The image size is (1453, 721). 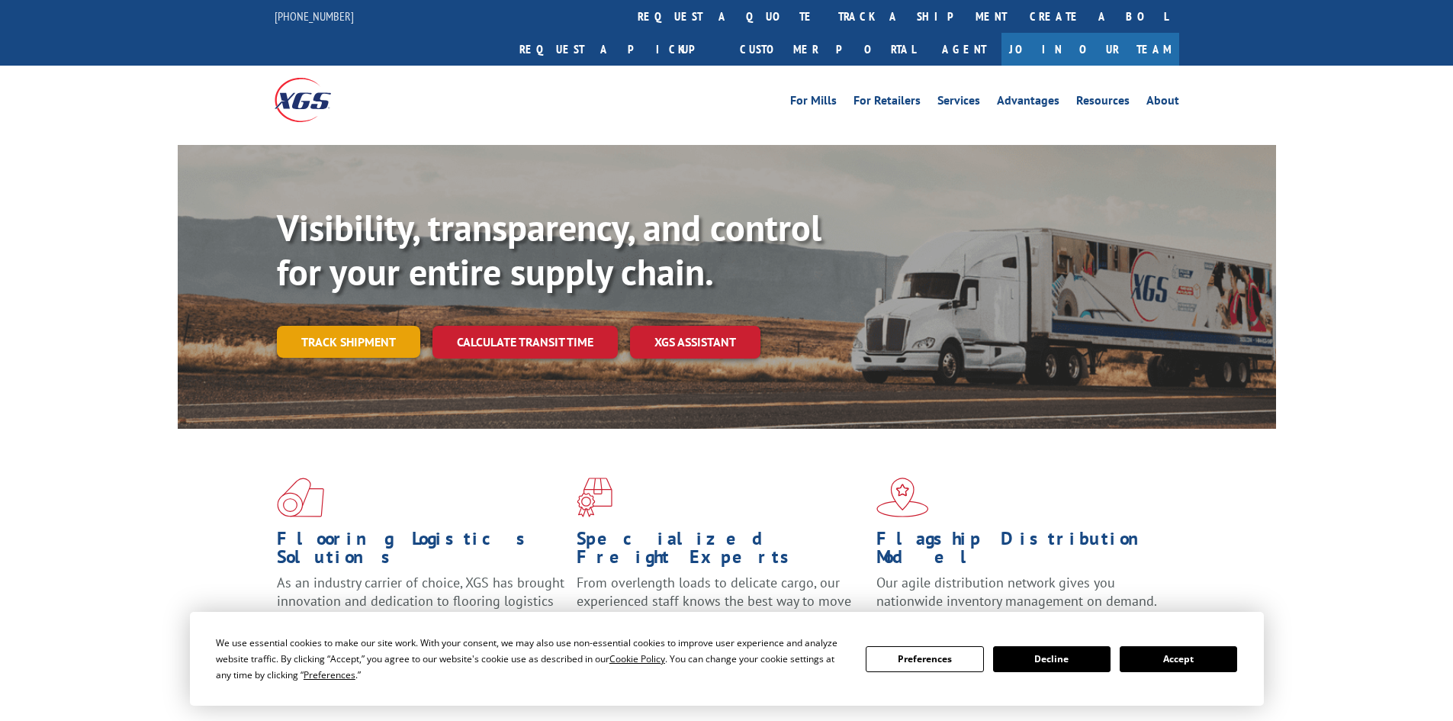 What do you see at coordinates (1052, 659) in the screenshot?
I see `button: Decline` at bounding box center [1052, 659].